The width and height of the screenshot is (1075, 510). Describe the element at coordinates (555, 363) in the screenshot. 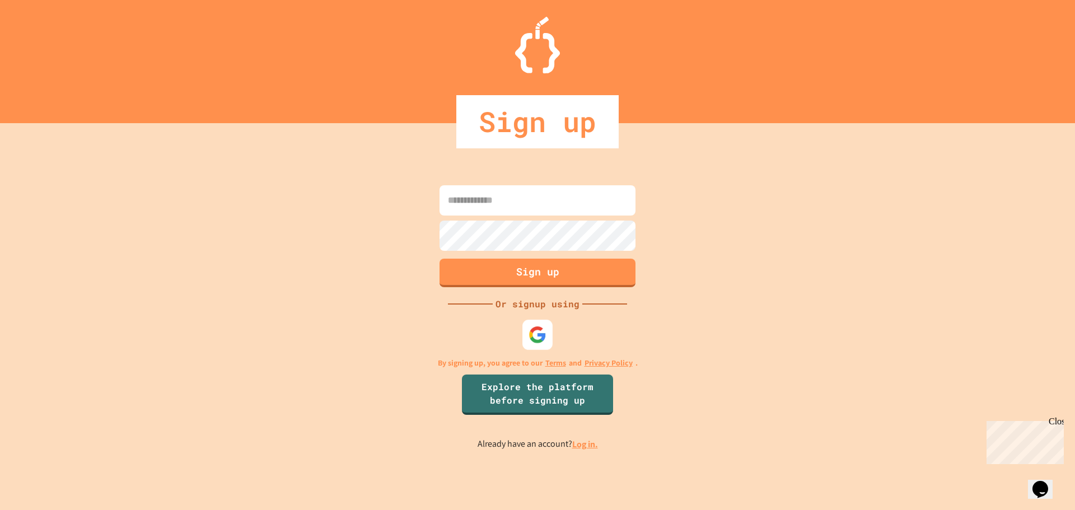

I see `a: Terms` at that location.